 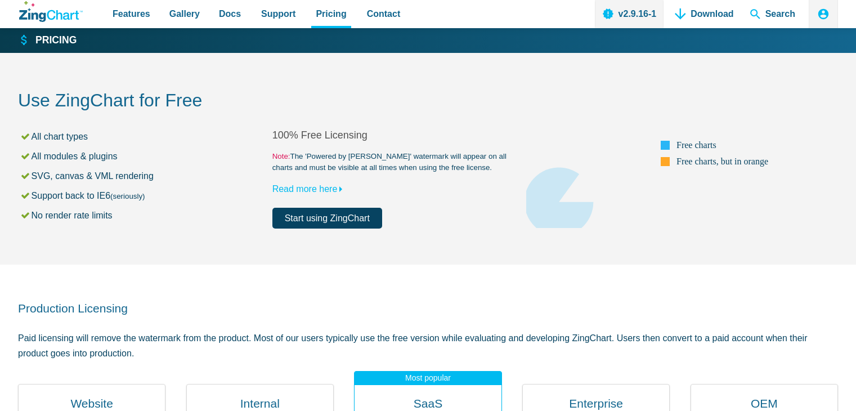 I want to click on span: Features, so click(x=131, y=14).